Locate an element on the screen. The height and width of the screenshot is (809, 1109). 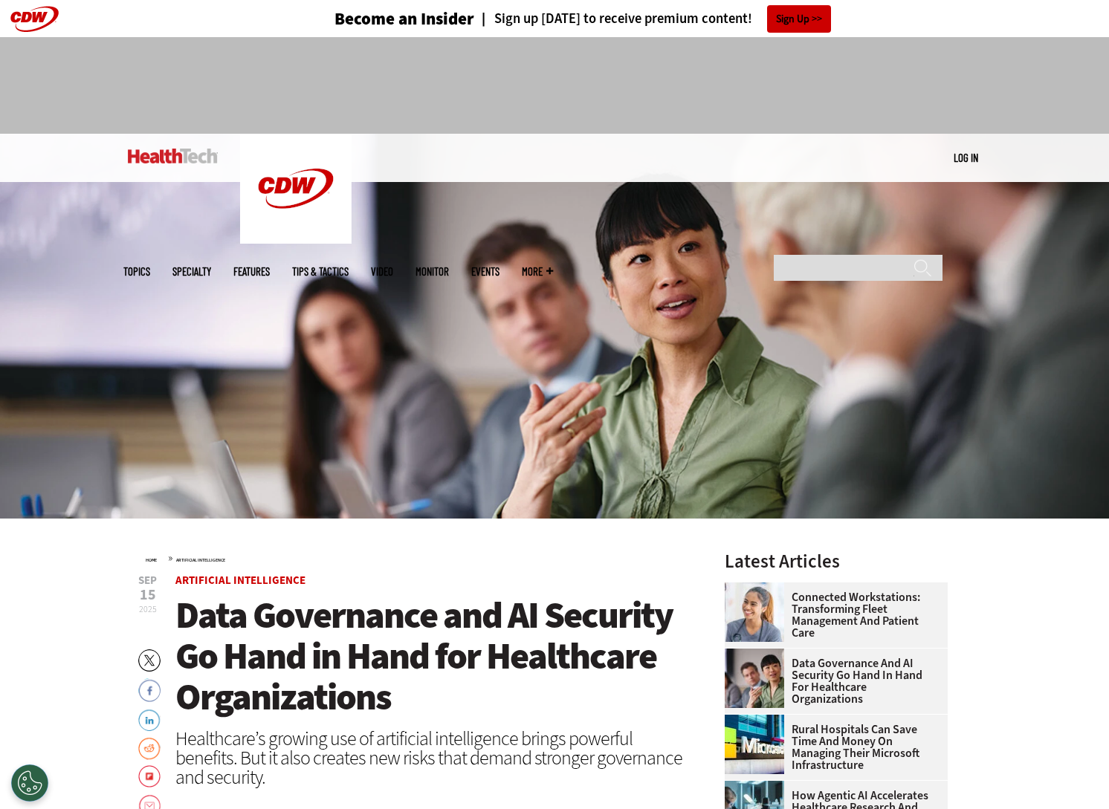
div: Healthcare’s growing use of artificial intelligence brings powerful benefits. But it also creates... is located at coordinates (430, 758).